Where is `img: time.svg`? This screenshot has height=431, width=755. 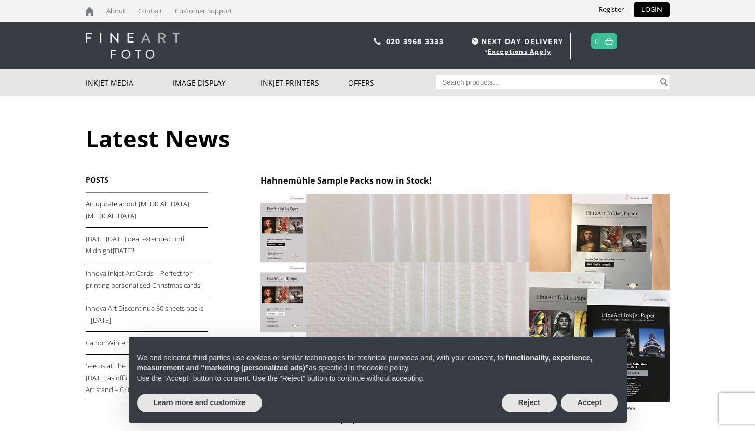
img: time.svg is located at coordinates (475, 41).